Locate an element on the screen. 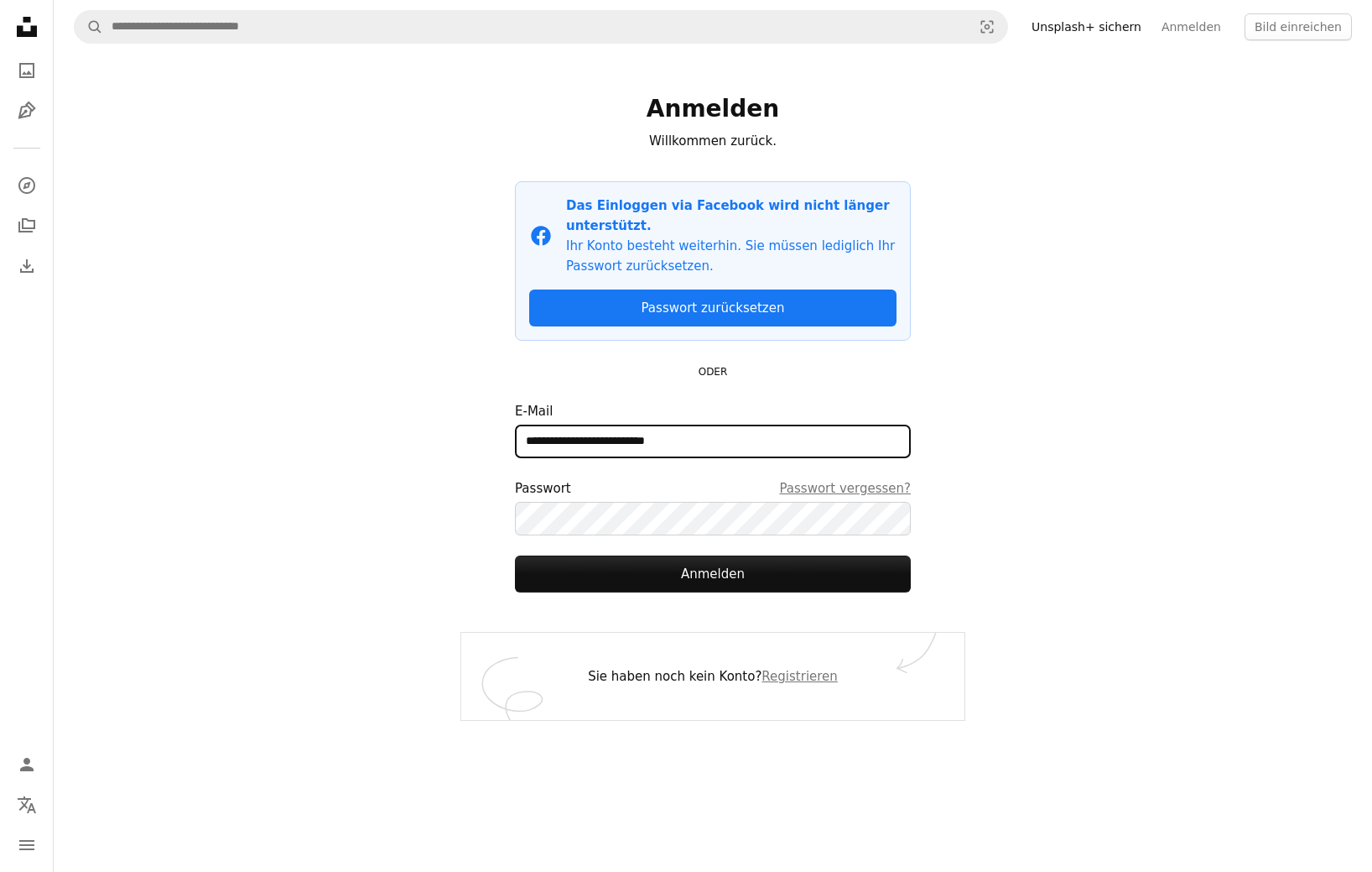  h1: Anmelden is located at coordinates (713, 109).